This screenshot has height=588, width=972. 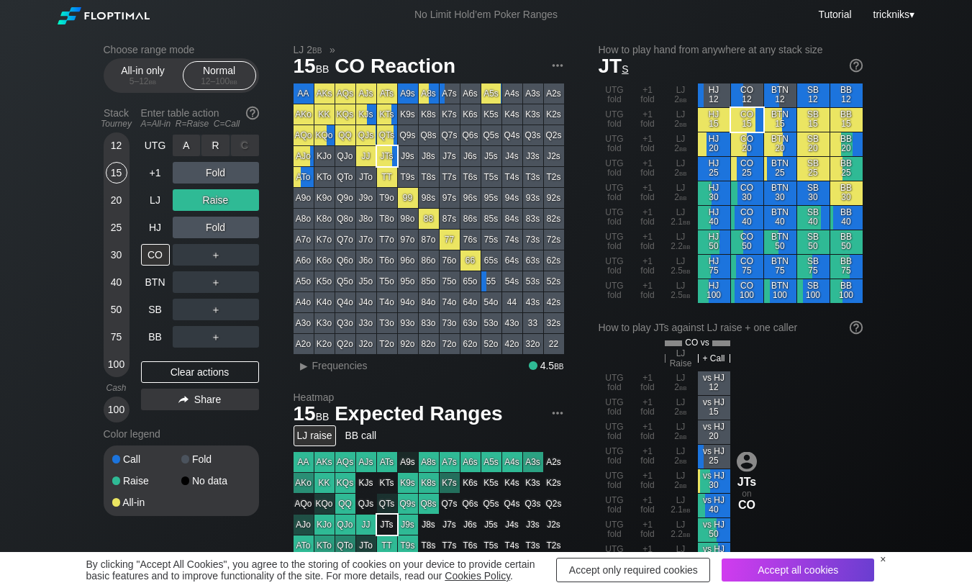 What do you see at coordinates (780, 168) in the screenshot?
I see `div: BTN 25` at bounding box center [780, 168].